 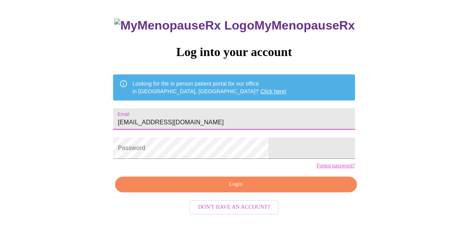 I want to click on a: Click here!, so click(x=273, y=91).